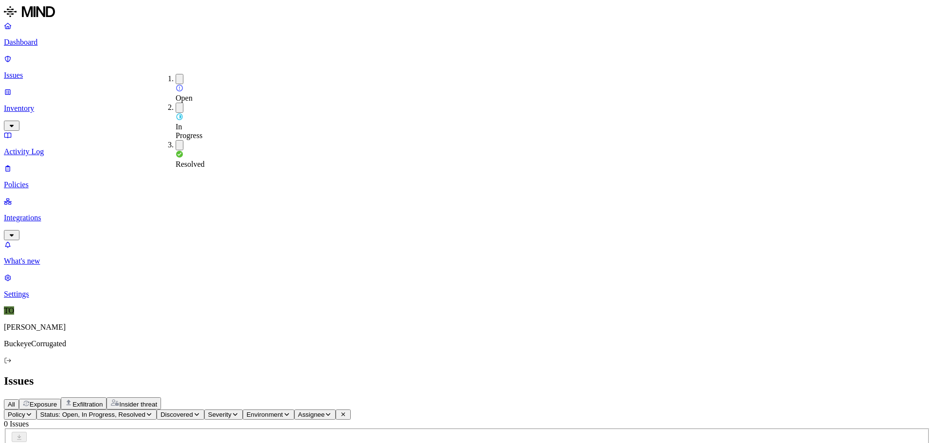 Image resolution: width=934 pixels, height=443 pixels. Describe the element at coordinates (17, 414) in the screenshot. I see `span: Policy` at that location.